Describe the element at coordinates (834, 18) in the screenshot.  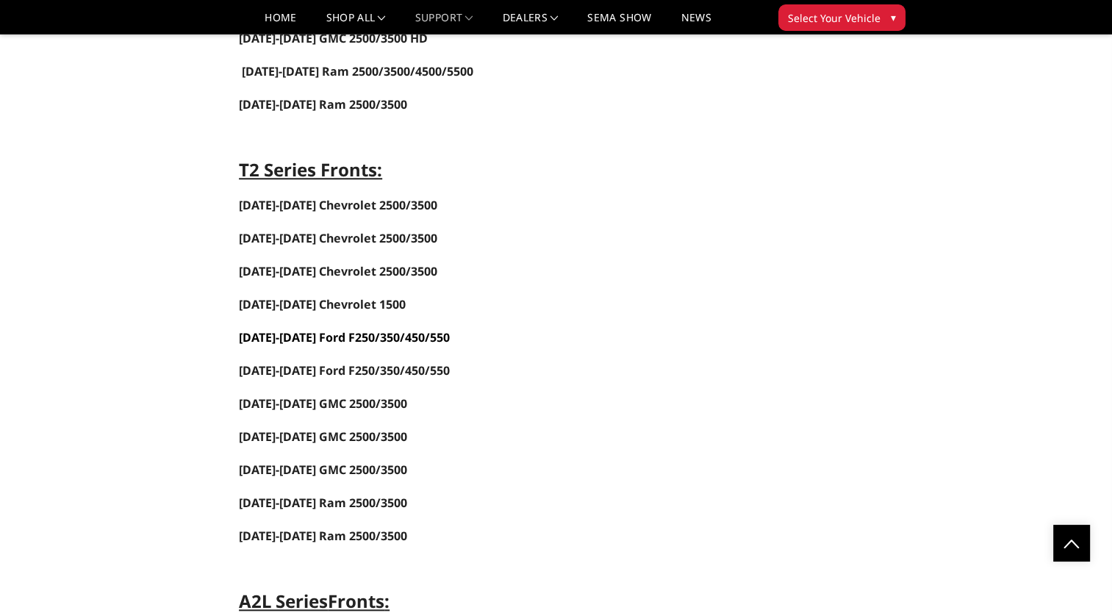
I see `span: Select Your Vehicle` at that location.